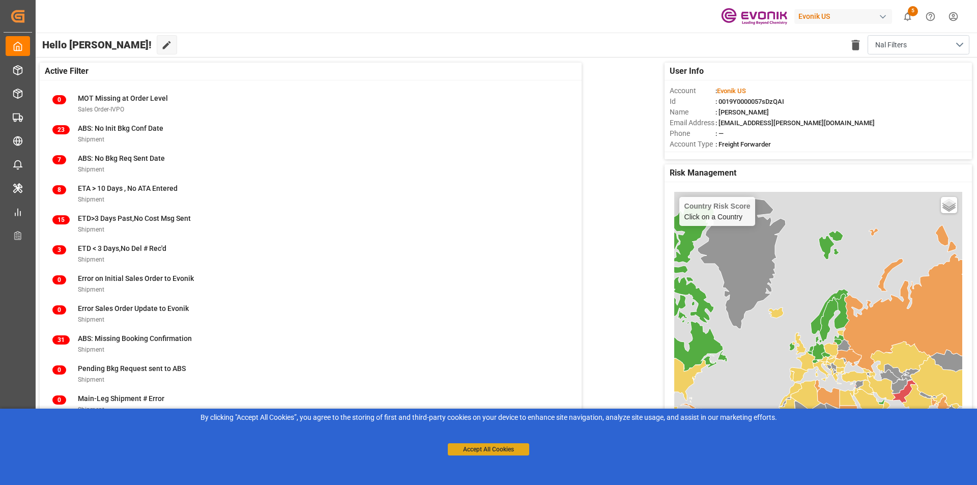  Describe the element at coordinates (310, 134) in the screenshot. I see `a: 23ABS: No Init Bkg Conf DateShipment` at that location.